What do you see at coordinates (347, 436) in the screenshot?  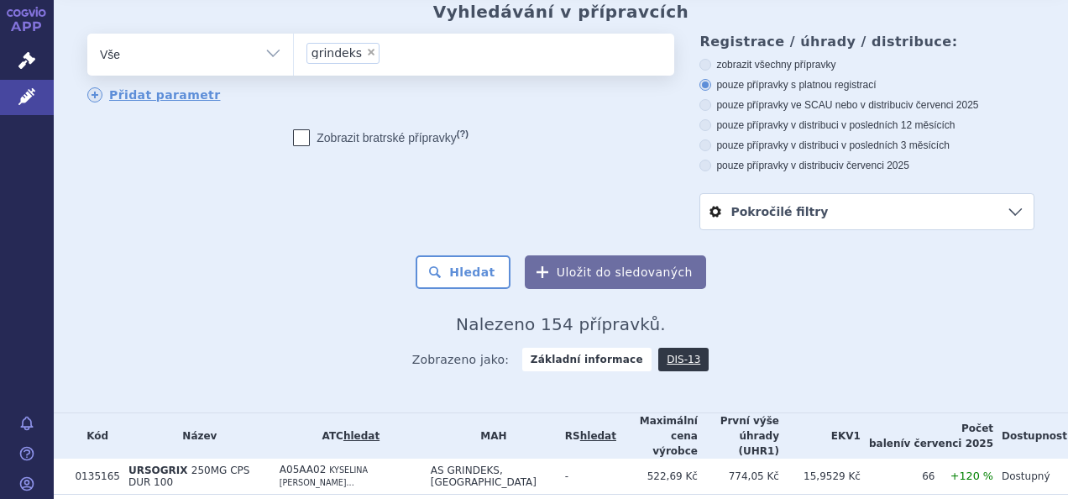 I see `th: ATC` at bounding box center [347, 436].